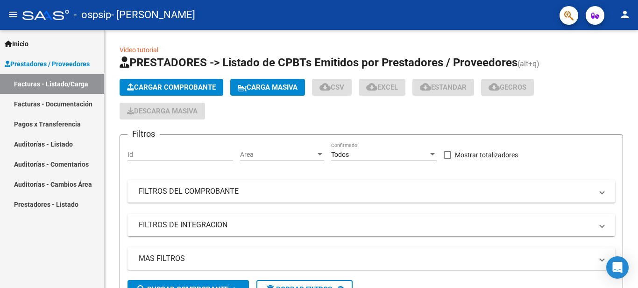  What do you see at coordinates (443, 87) in the screenshot?
I see `span: Estandar` at bounding box center [443, 87].